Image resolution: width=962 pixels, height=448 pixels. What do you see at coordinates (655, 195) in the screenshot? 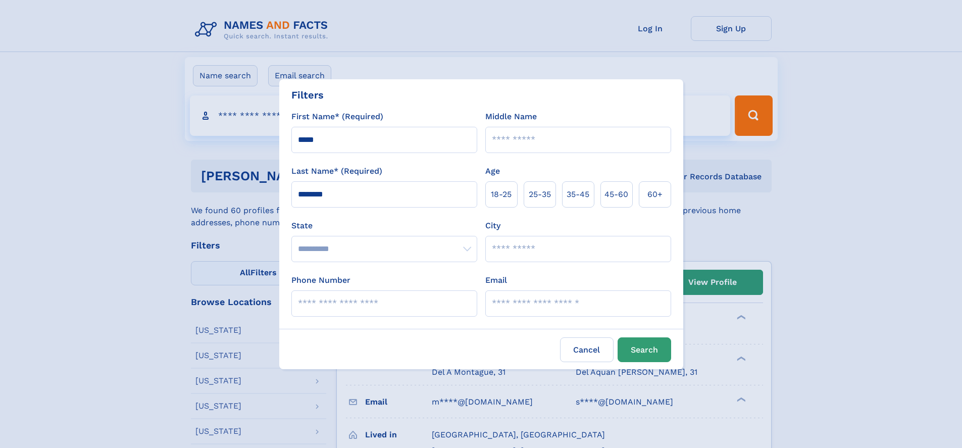
I see `span: 60+` at bounding box center [655, 195].